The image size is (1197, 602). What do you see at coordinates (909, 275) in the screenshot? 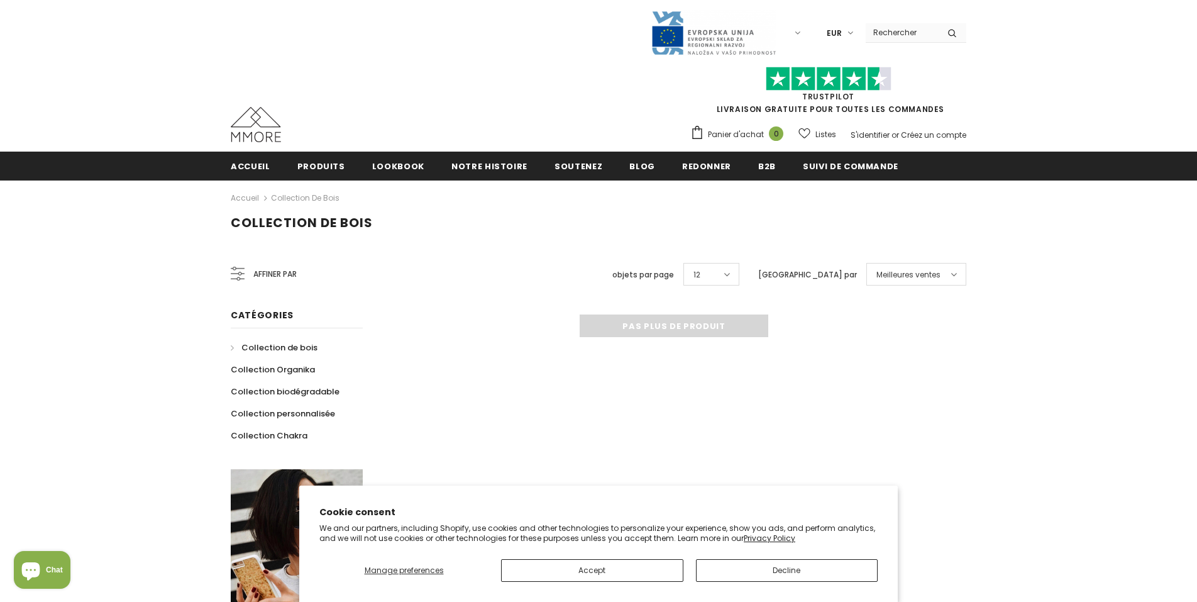
I see `span: Meilleures ventes` at bounding box center [909, 275].